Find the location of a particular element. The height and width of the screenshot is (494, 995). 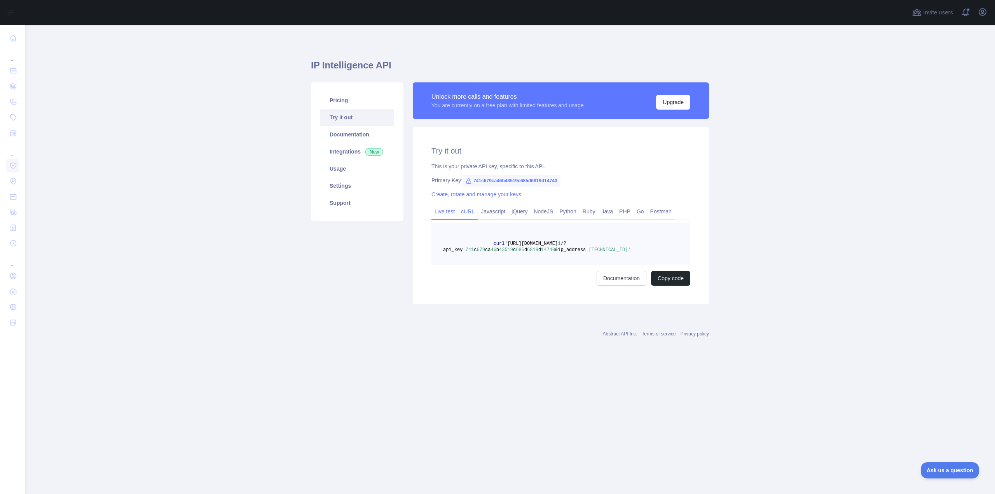

span: Invite users is located at coordinates (938, 12).